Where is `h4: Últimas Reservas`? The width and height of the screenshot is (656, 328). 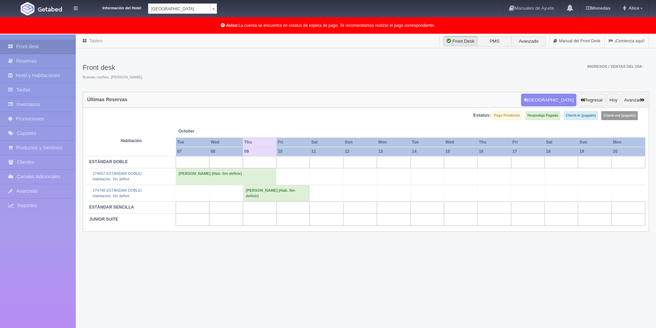
h4: Últimas Reservas is located at coordinates (107, 100).